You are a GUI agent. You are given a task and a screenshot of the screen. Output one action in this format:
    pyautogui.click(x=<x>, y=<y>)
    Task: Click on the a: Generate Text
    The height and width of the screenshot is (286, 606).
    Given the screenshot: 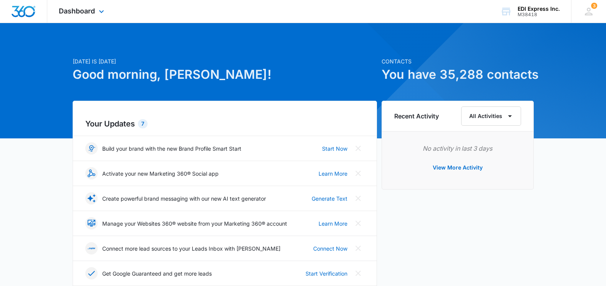 What is the action you would take?
    pyautogui.click(x=329, y=198)
    